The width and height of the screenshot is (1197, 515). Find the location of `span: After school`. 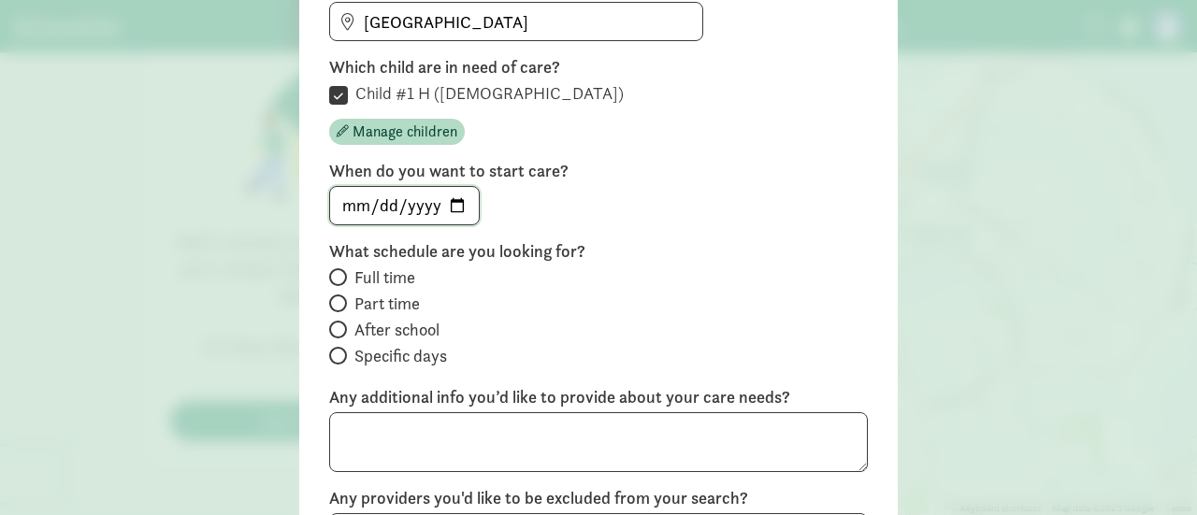

span: After school is located at coordinates (396, 330).